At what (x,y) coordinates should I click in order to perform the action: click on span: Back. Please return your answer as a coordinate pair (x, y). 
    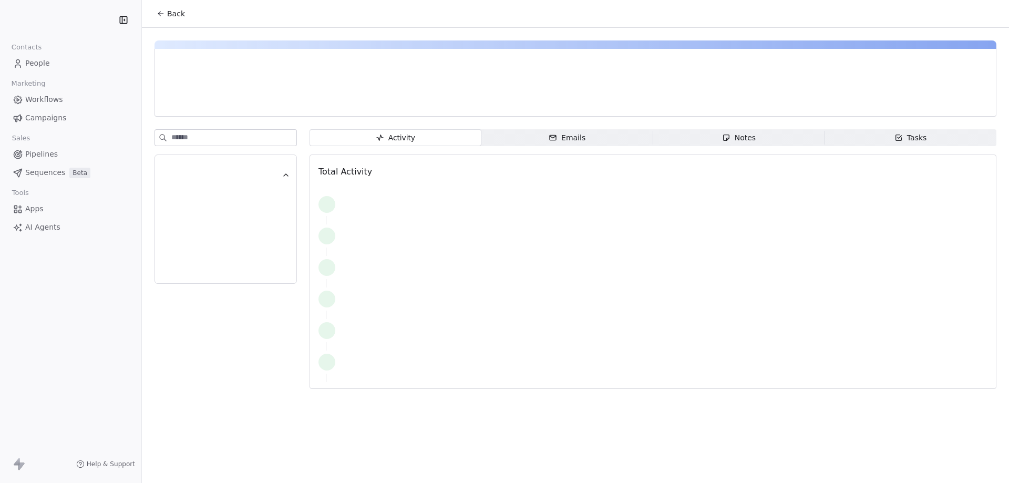
    Looking at the image, I should click on (176, 14).